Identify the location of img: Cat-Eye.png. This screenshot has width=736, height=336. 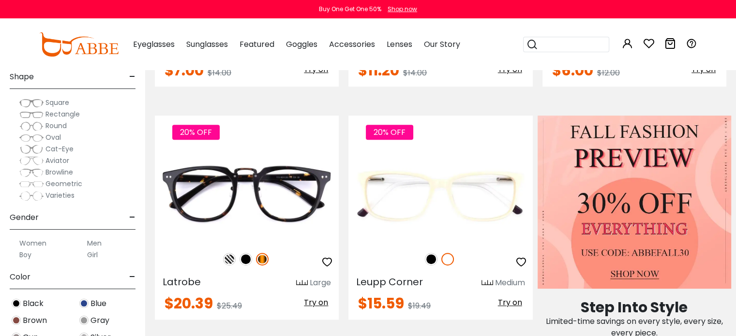
(31, 150).